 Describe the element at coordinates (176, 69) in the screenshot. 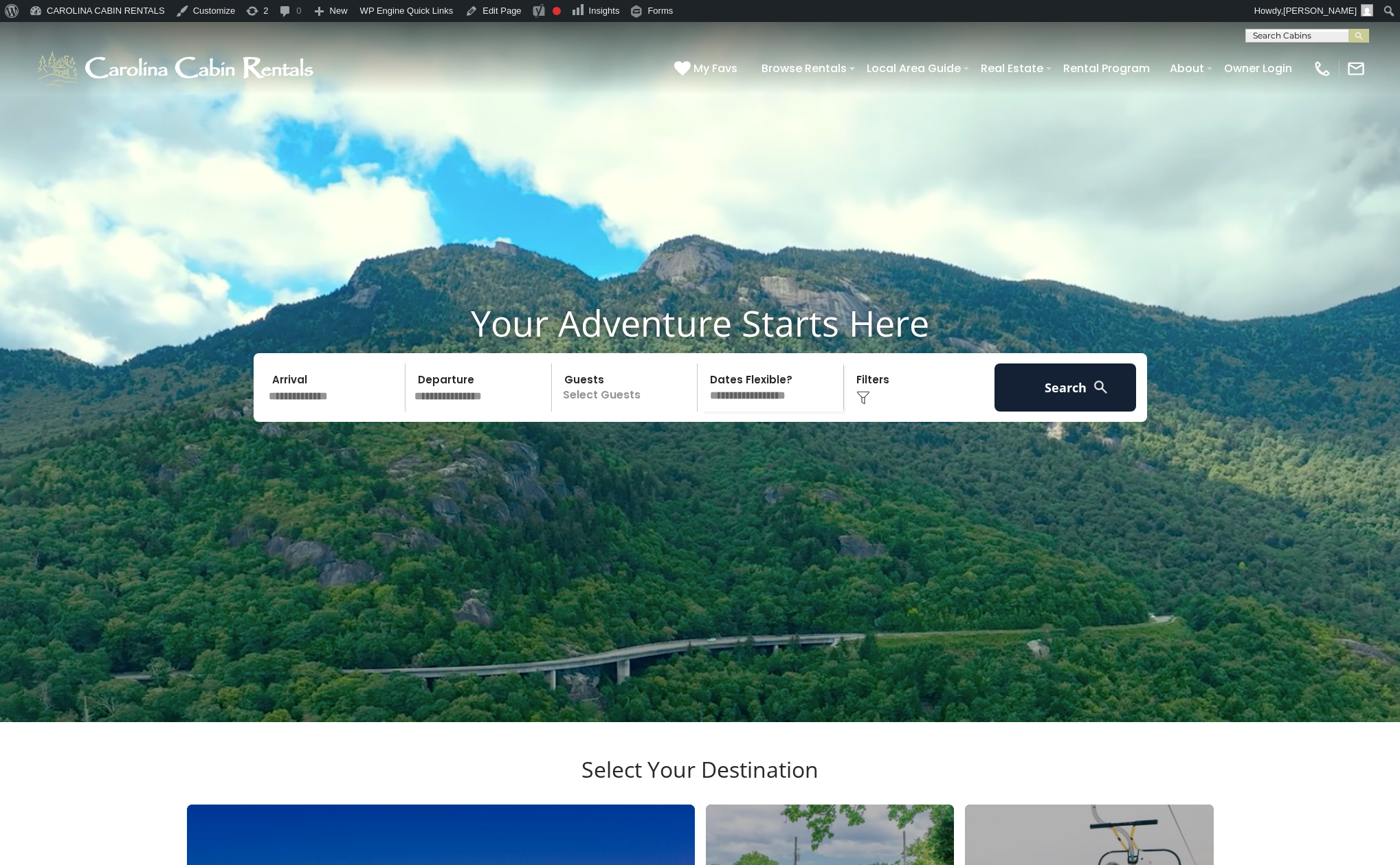

I see `img: White-1-1-2.png` at that location.